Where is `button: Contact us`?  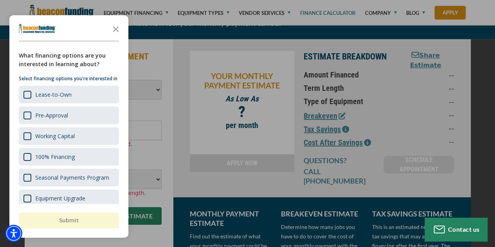 button: Contact us is located at coordinates (456, 229).